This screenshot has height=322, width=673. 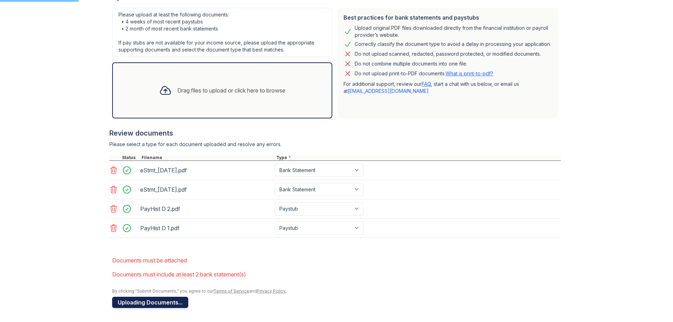 I want to click on div: Status, so click(x=130, y=158).